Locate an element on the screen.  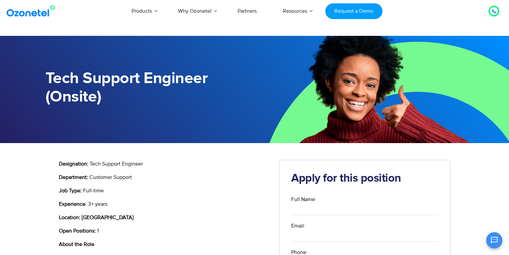
b: About the Role is located at coordinates (77, 244).